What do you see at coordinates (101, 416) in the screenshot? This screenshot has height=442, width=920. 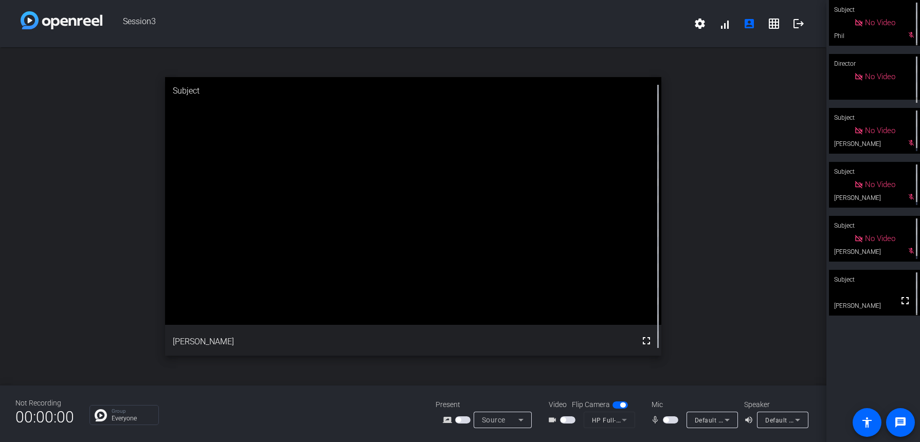 I see `img: Chat Icon` at bounding box center [101, 416].